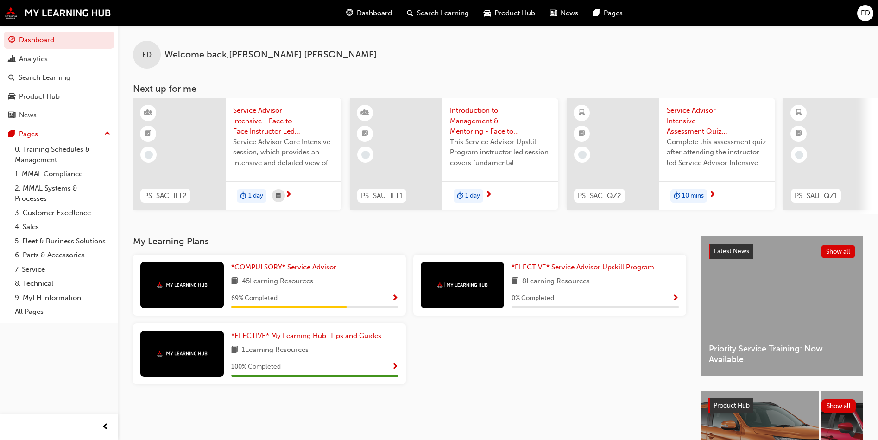 The height and width of the screenshot is (440, 878). What do you see at coordinates (600, 196) in the screenshot?
I see `span: PS_SAC_QZ2` at bounding box center [600, 196].